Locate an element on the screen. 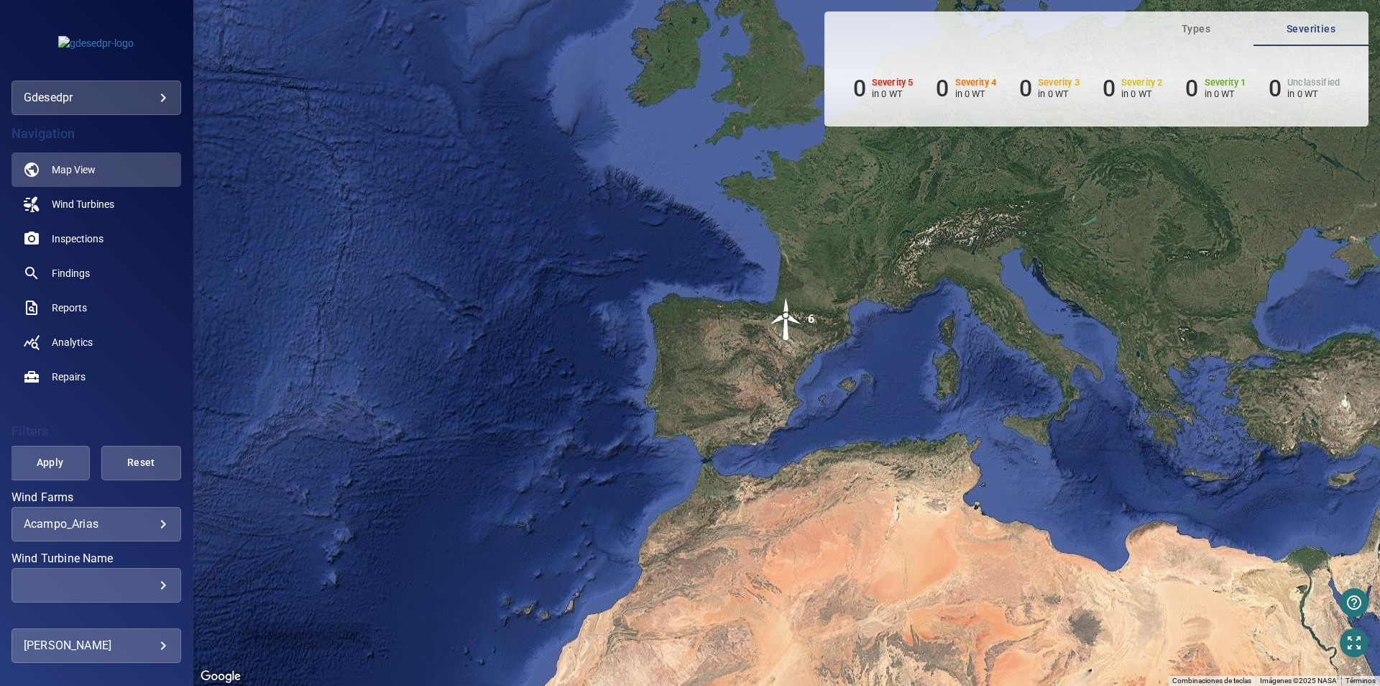 The height and width of the screenshot is (686, 1380). span: Repairs is located at coordinates (68, 377).